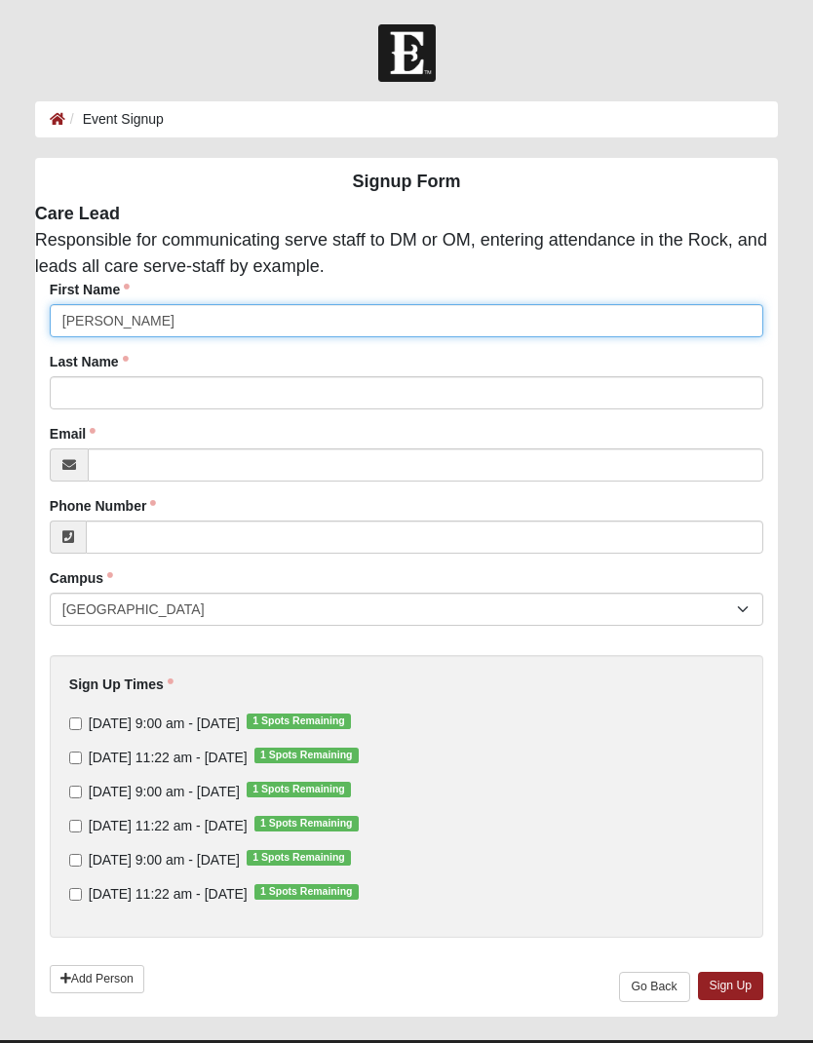 The height and width of the screenshot is (1043, 813). What do you see at coordinates (81, 578) in the screenshot?
I see `label: Campus` at bounding box center [81, 578].